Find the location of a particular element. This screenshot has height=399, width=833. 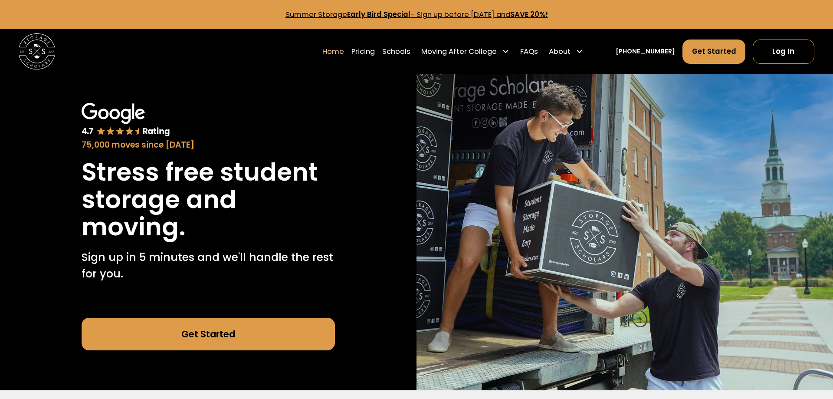

strong: SAVE 20%! is located at coordinates (529, 14).